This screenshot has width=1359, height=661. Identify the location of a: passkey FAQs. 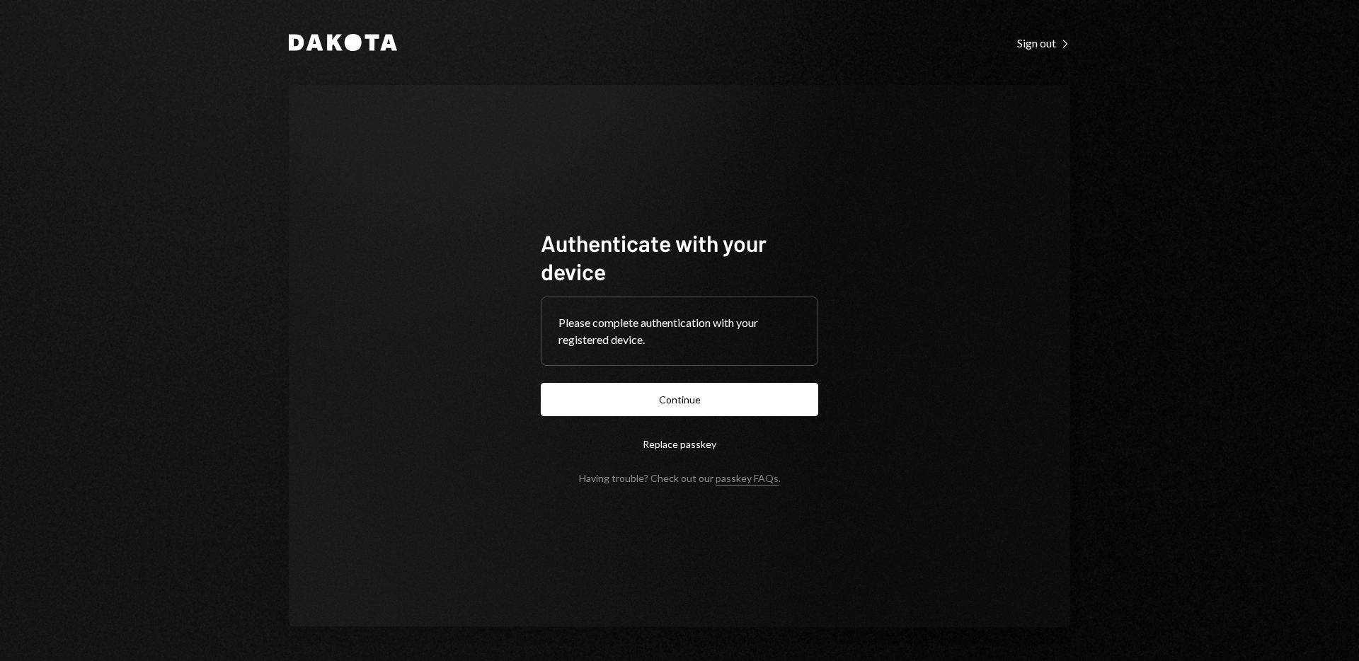
(746, 478).